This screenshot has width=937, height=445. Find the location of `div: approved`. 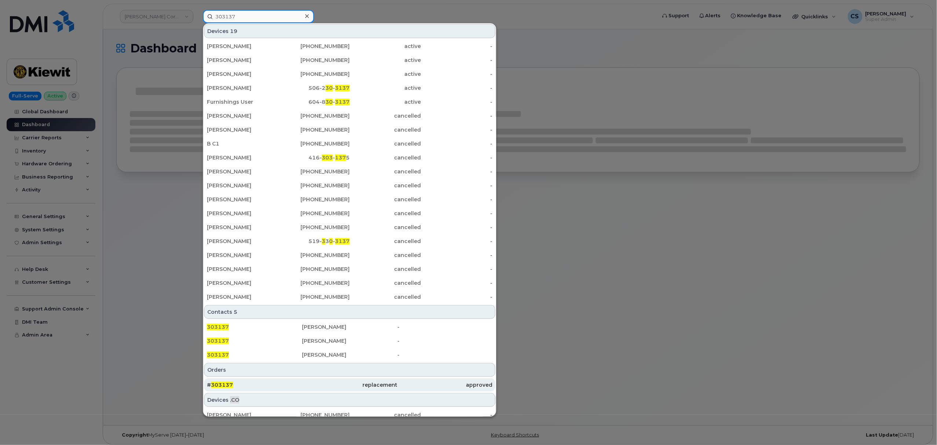

div: approved is located at coordinates (445, 385).